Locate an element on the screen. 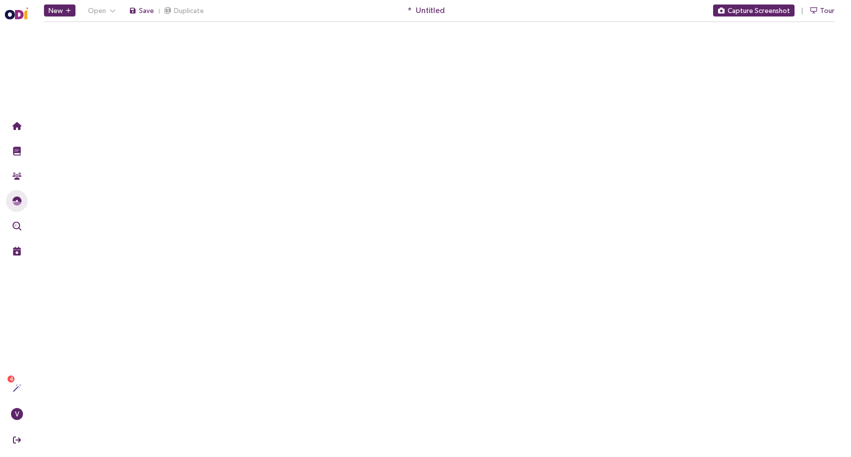  span: V is located at coordinates (17, 414).